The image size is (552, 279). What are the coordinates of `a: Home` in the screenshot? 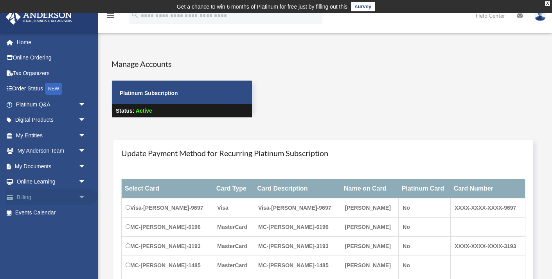 It's located at (52, 42).